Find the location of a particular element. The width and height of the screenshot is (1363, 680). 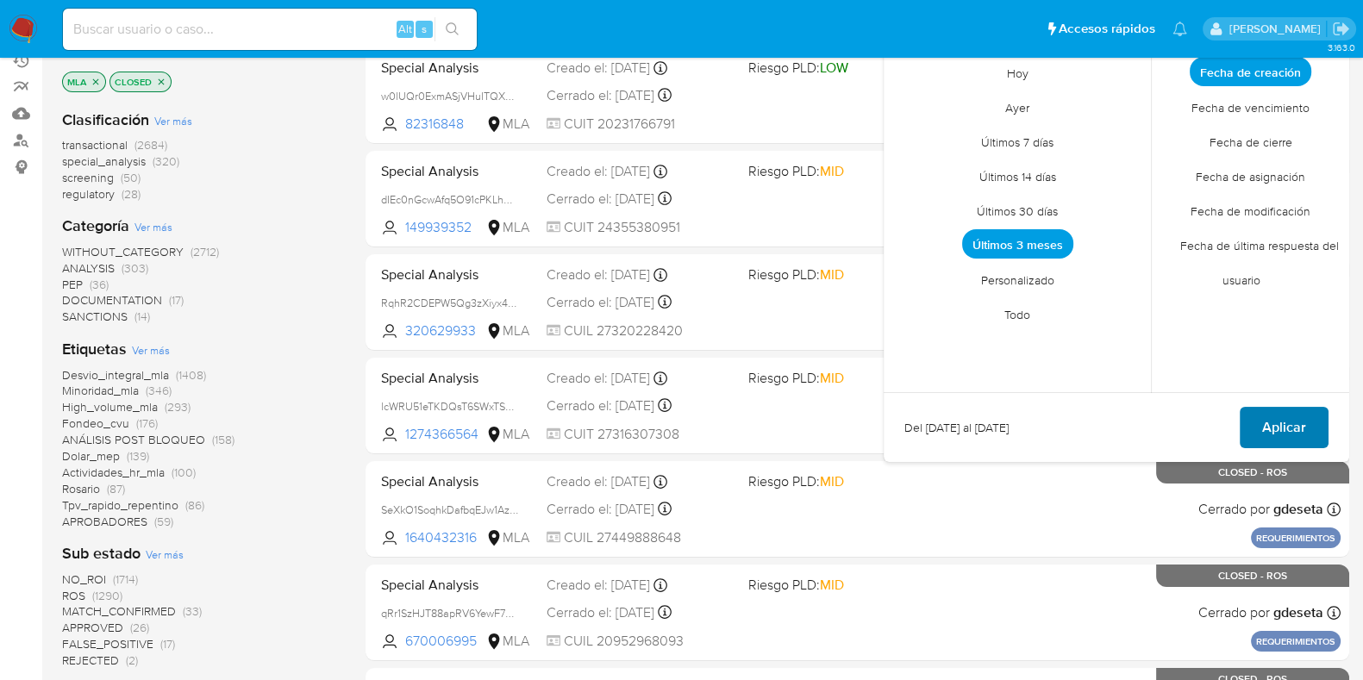

a: Notificaciones is located at coordinates (1179, 28).